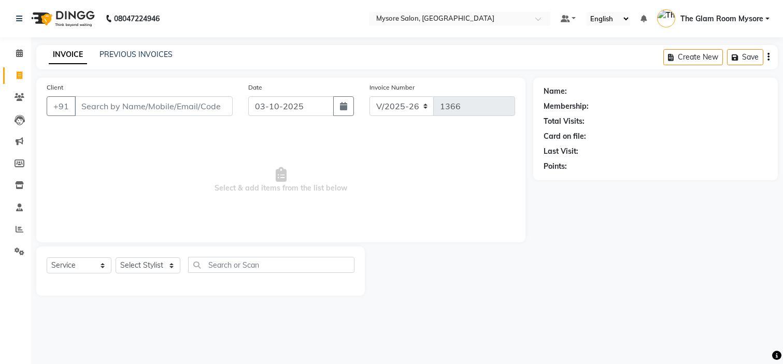 The height and width of the screenshot is (364, 783). Describe the element at coordinates (281, 180) in the screenshot. I see `span: Select & add items from the list below` at that location.